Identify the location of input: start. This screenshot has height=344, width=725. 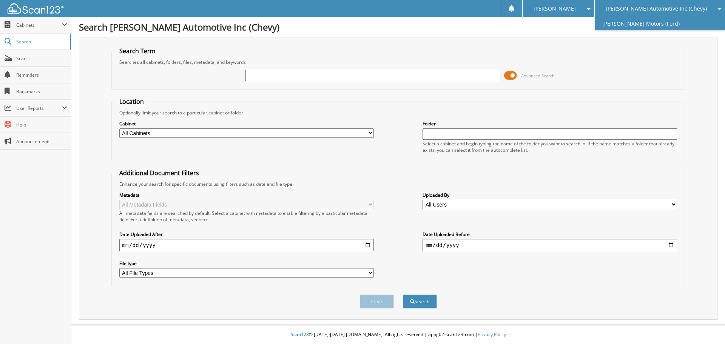
(247, 245).